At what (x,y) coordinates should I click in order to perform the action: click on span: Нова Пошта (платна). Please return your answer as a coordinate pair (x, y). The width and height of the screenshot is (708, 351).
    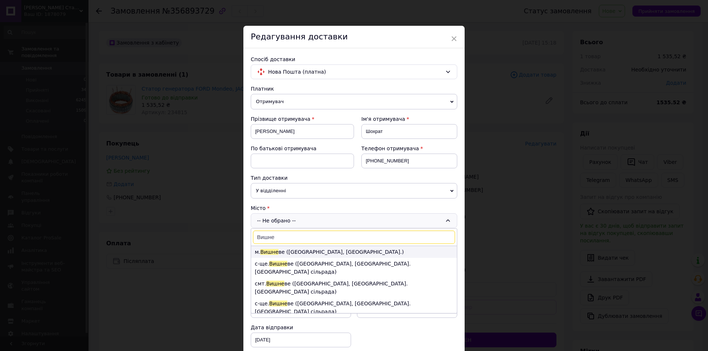
    Looking at the image, I should click on (355, 72).